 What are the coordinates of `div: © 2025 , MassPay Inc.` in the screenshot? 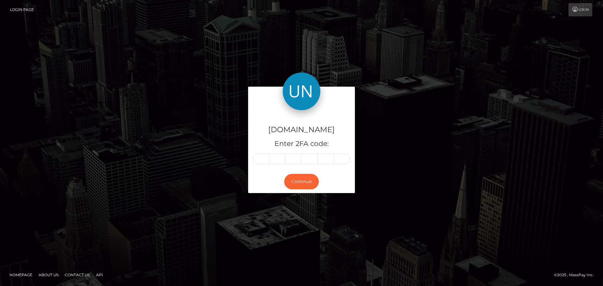 It's located at (576, 275).